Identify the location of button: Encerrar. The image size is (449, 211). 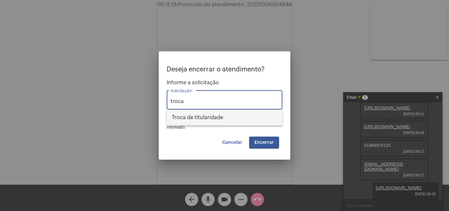
(264, 142).